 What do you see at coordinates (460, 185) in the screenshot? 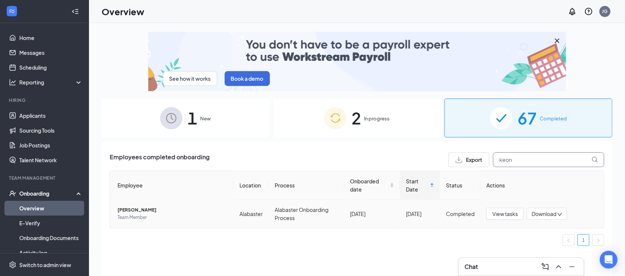
I see `th: Status` at bounding box center [460, 185].